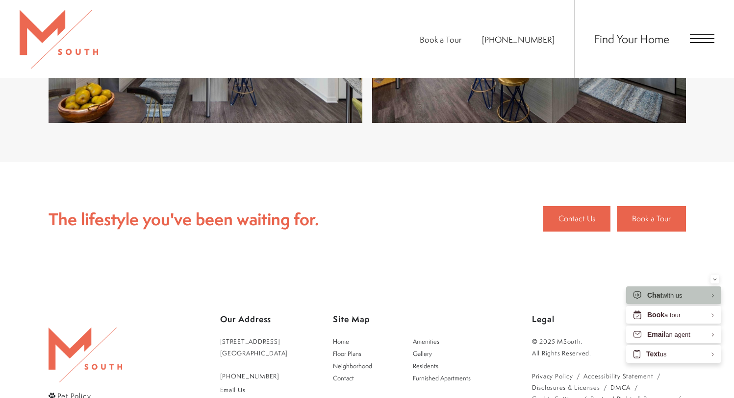 The width and height of the screenshot is (734, 398). Describe the element at coordinates (576, 219) in the screenshot. I see `span: Contact Us` at that location.